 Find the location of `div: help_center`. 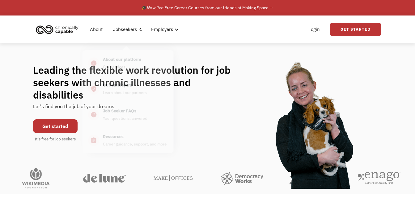

div: help_center is located at coordinates (94, 114).